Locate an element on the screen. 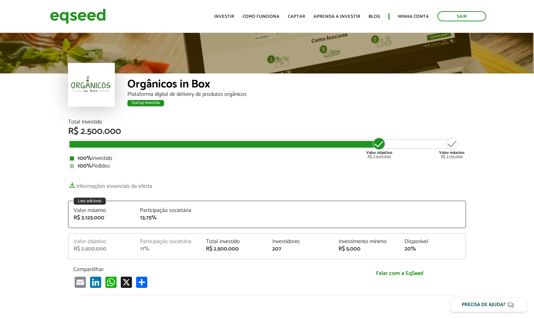  div: Total investido is located at coordinates (234, 241).